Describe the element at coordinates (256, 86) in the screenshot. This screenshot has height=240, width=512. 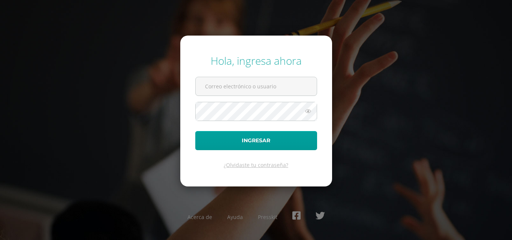
I see `input: Correo electrónico o usuario` at that location.